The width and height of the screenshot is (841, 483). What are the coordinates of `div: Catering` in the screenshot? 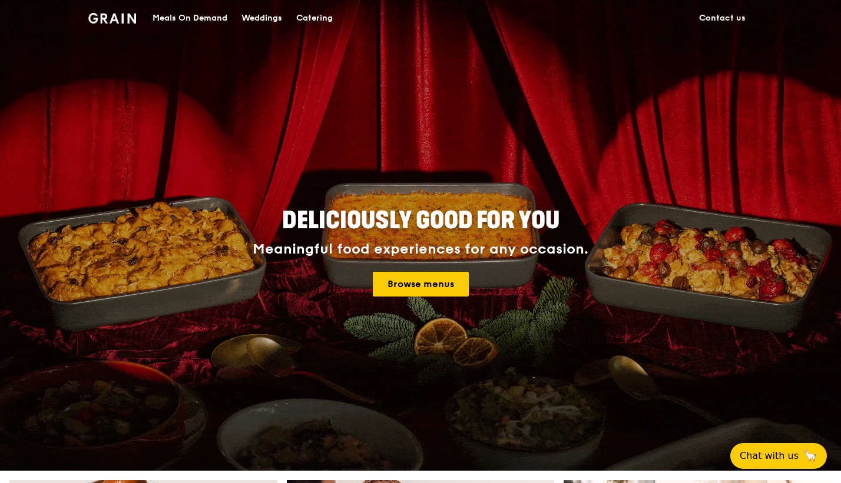 It's located at (314, 18).